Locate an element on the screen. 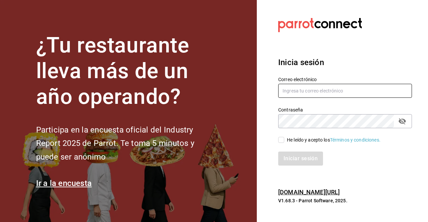 Image resolution: width=428 pixels, height=222 pixels. input: Ingresa tu correo electrónico is located at coordinates (345, 91).